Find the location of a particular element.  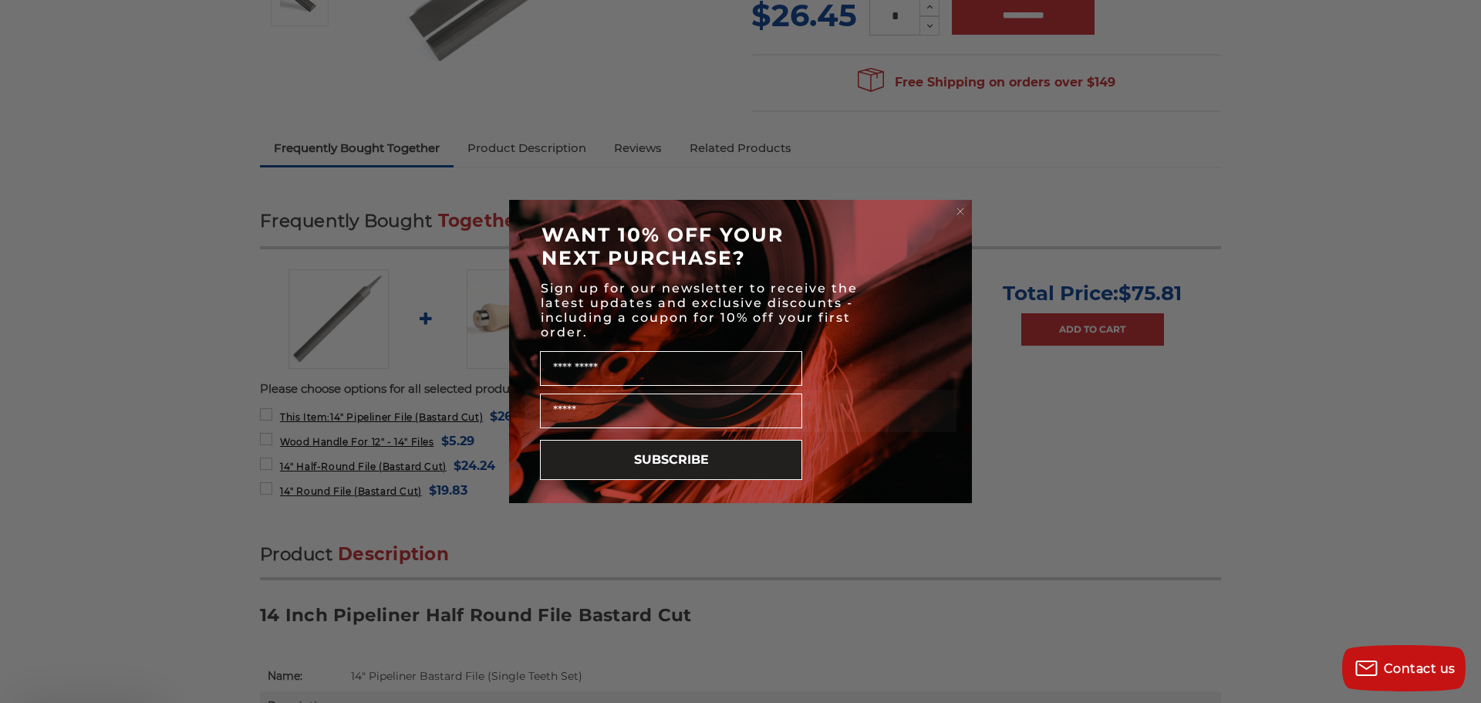

span: Contact us is located at coordinates (1420, 668).